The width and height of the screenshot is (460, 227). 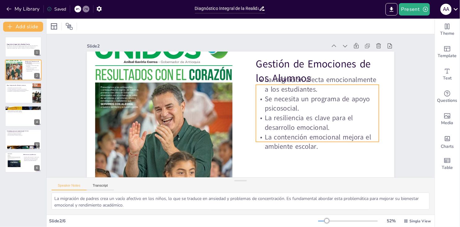 I want to click on p: Referencias Académicas, so click(x=31, y=154).